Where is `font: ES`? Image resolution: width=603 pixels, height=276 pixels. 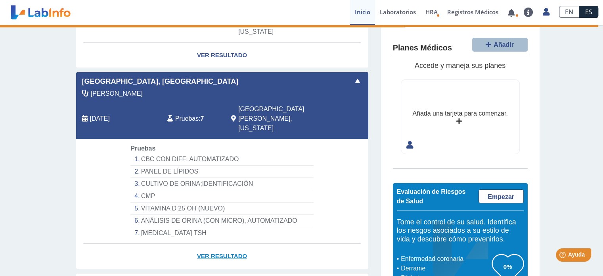
font: ES is located at coordinates (589, 12).